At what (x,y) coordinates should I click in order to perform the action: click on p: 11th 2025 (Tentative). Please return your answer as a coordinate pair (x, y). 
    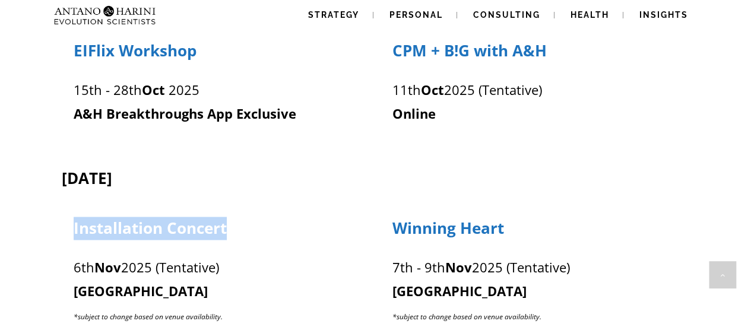
    Looking at the image, I should click on (535, 90).